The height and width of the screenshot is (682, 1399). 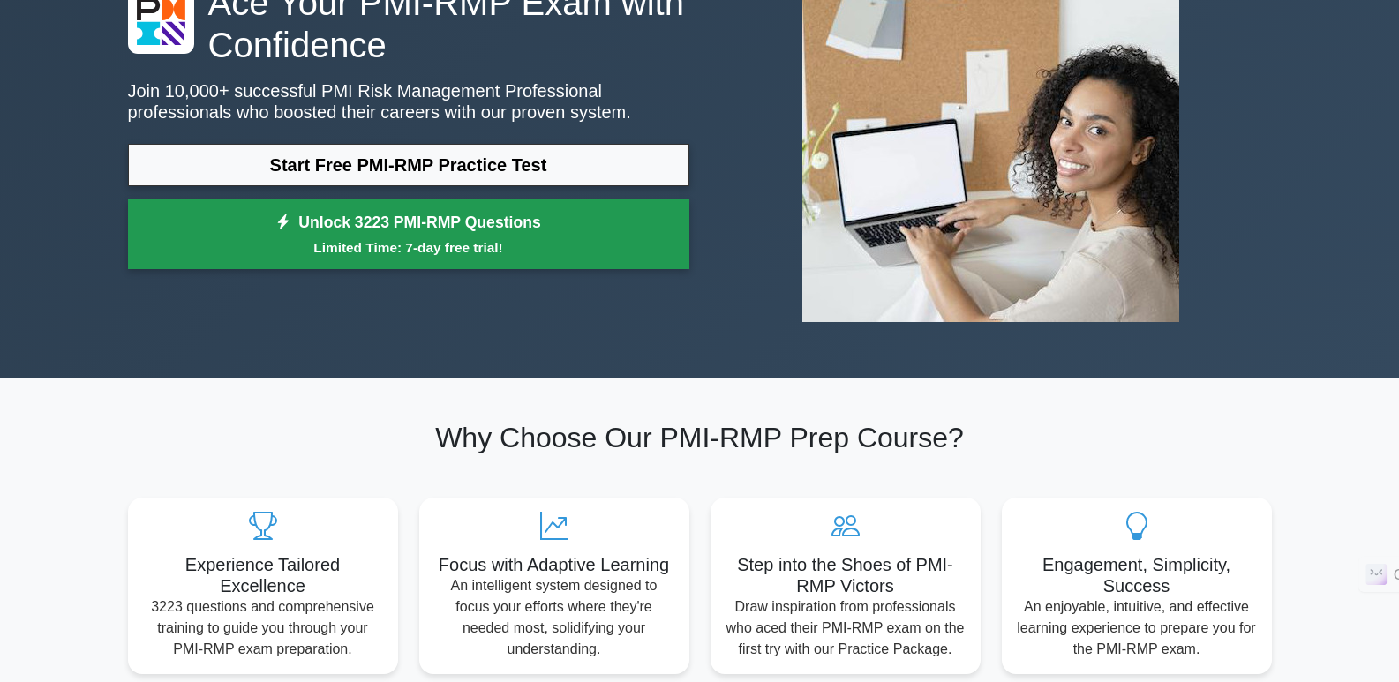 I want to click on h5: Step into the Shoes of PMI-RMP Victors, so click(x=845, y=575).